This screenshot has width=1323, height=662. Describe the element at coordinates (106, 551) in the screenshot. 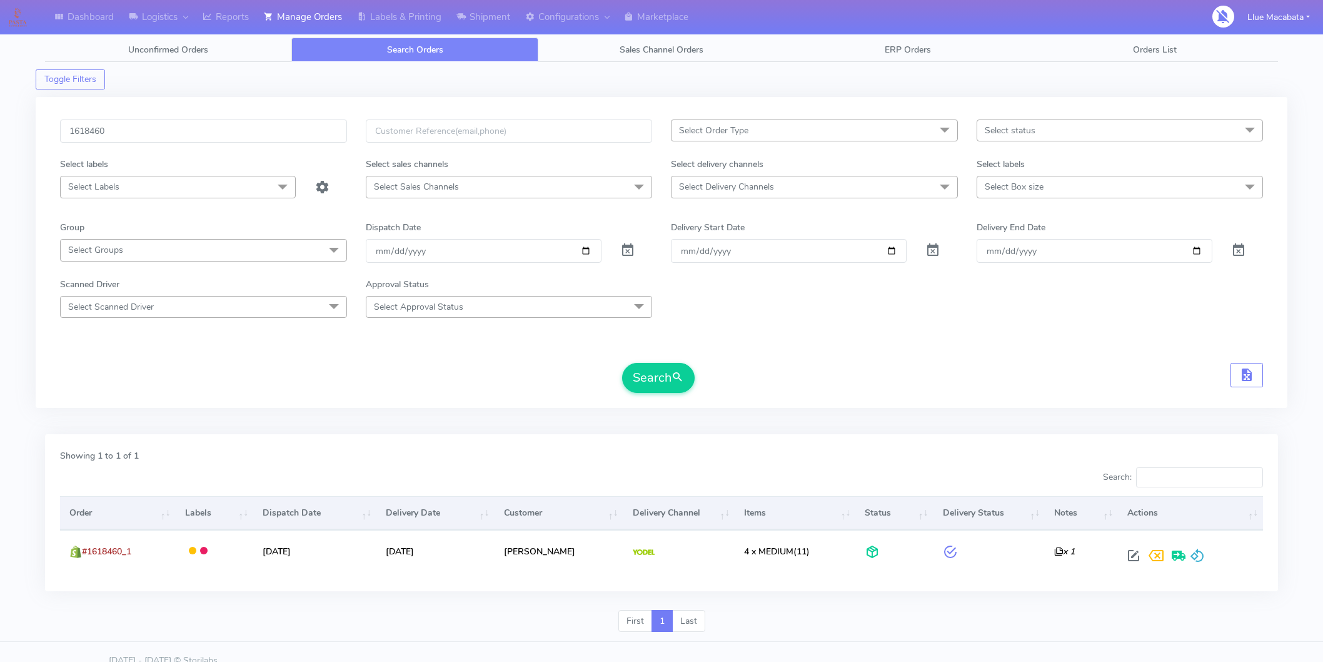

I see `span: #1618460_1` at that location.